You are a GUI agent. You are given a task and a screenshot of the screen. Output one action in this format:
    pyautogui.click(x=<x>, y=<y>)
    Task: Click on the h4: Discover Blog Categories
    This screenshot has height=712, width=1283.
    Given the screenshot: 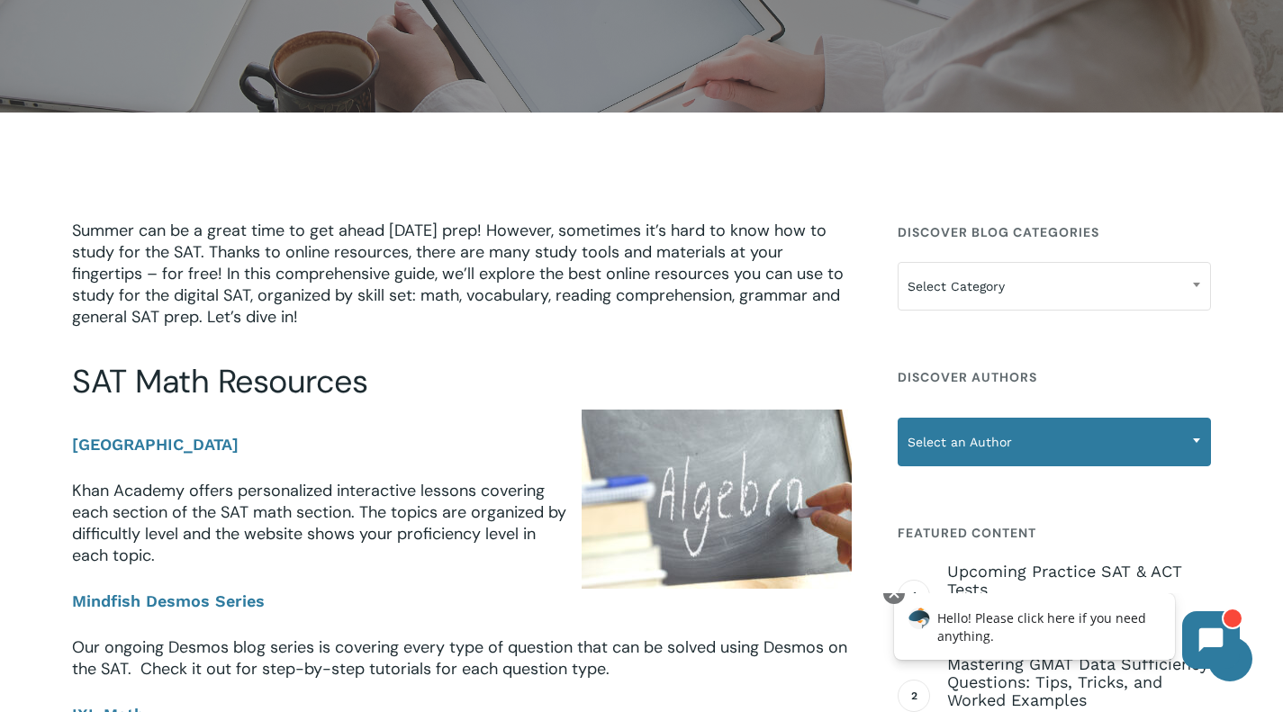 What is the action you would take?
    pyautogui.click(x=1054, y=232)
    